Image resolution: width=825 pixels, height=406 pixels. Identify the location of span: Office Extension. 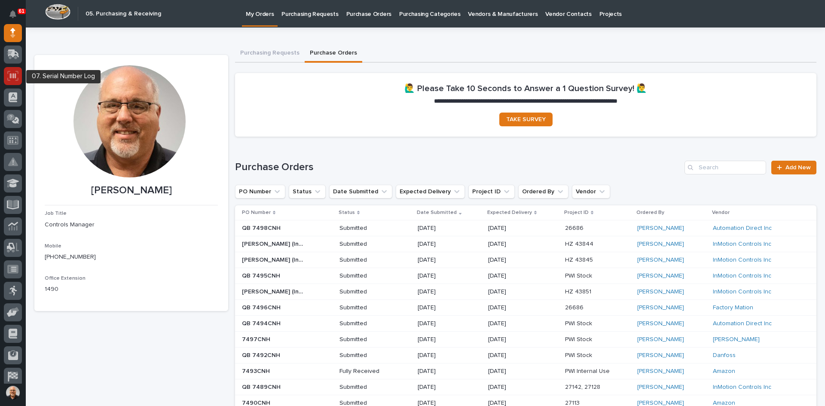
(65, 278).